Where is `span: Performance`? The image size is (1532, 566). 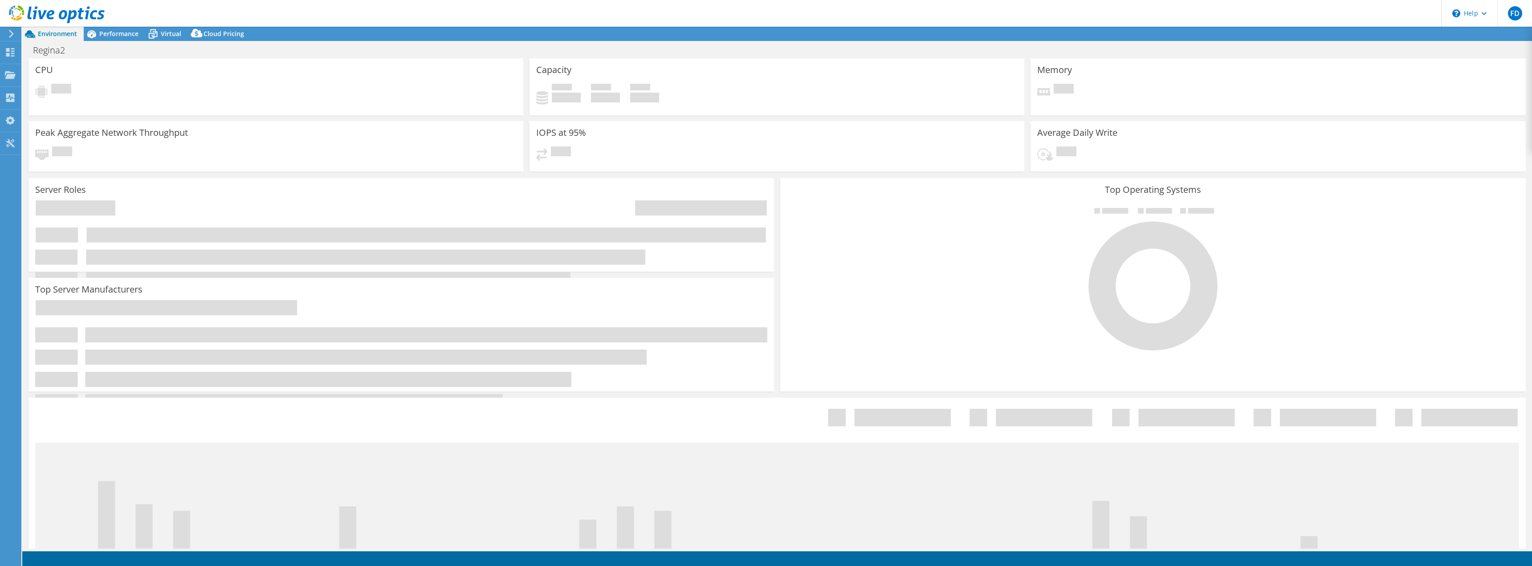
span: Performance is located at coordinates (119, 33).